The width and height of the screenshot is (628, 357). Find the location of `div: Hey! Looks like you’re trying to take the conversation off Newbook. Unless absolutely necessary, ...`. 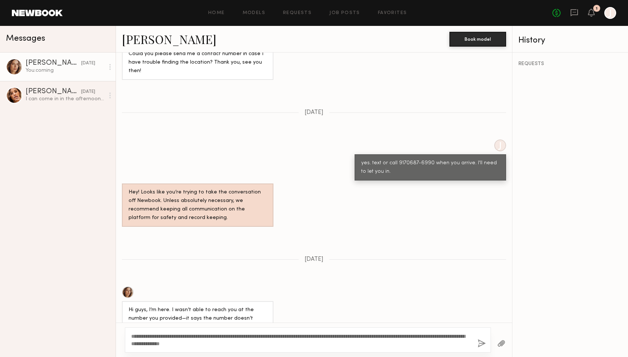

div: Hey! Looks like you’re trying to take the conversation off Newbook. Unless absolutely necessary, ... is located at coordinates (197, 206).